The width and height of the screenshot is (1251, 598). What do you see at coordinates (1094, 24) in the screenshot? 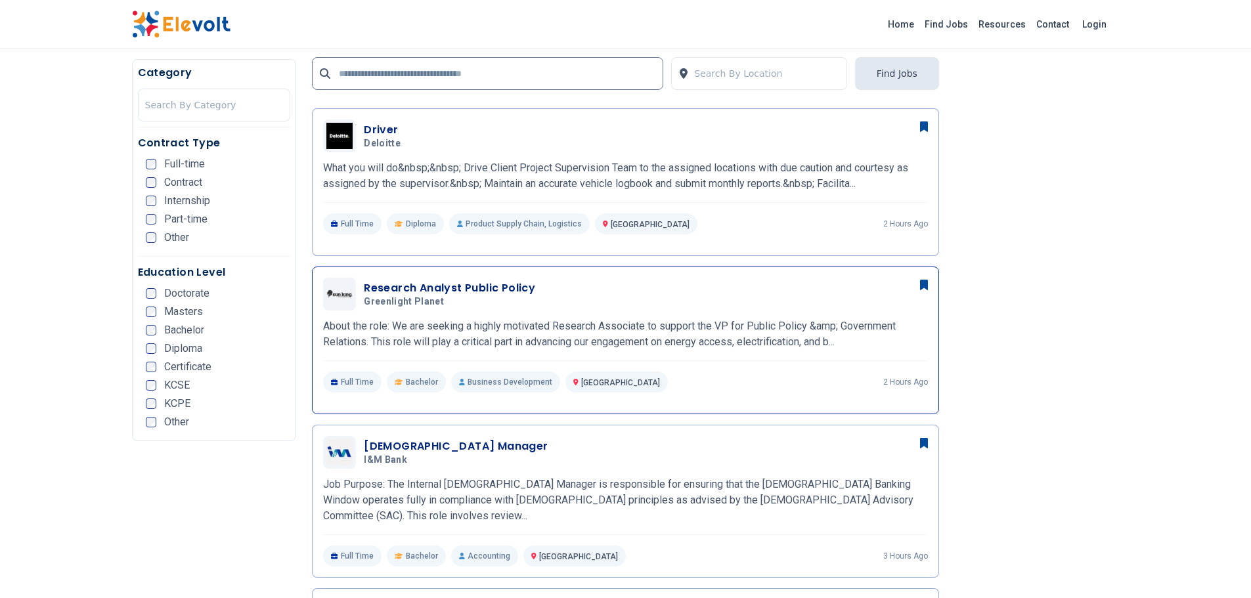
I see `a: Login` at bounding box center [1094, 24].